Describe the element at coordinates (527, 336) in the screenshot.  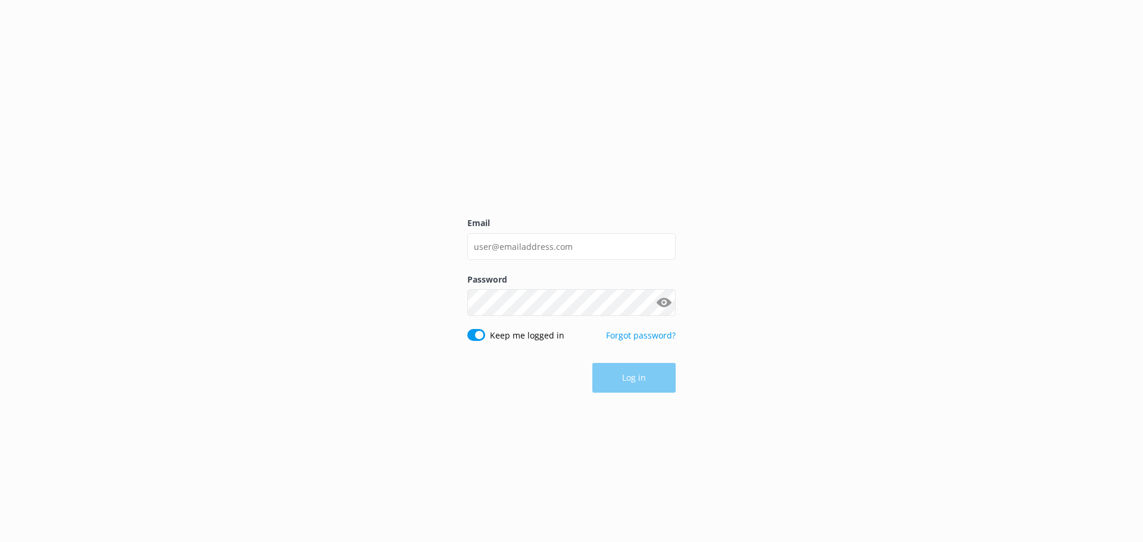
I see `label: Keep me logged in` at that location.